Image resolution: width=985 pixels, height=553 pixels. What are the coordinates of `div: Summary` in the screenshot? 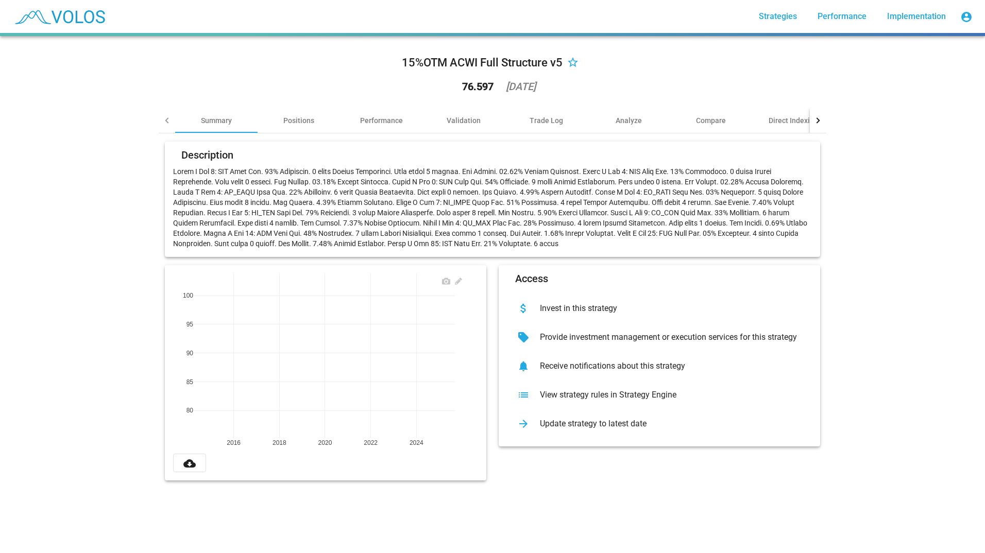 It's located at (216, 121).